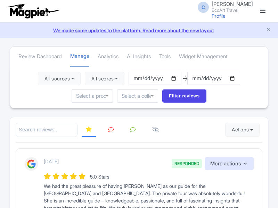 The width and height of the screenshot is (278, 208). What do you see at coordinates (242, 130) in the screenshot?
I see `button: Actions` at bounding box center [242, 130].